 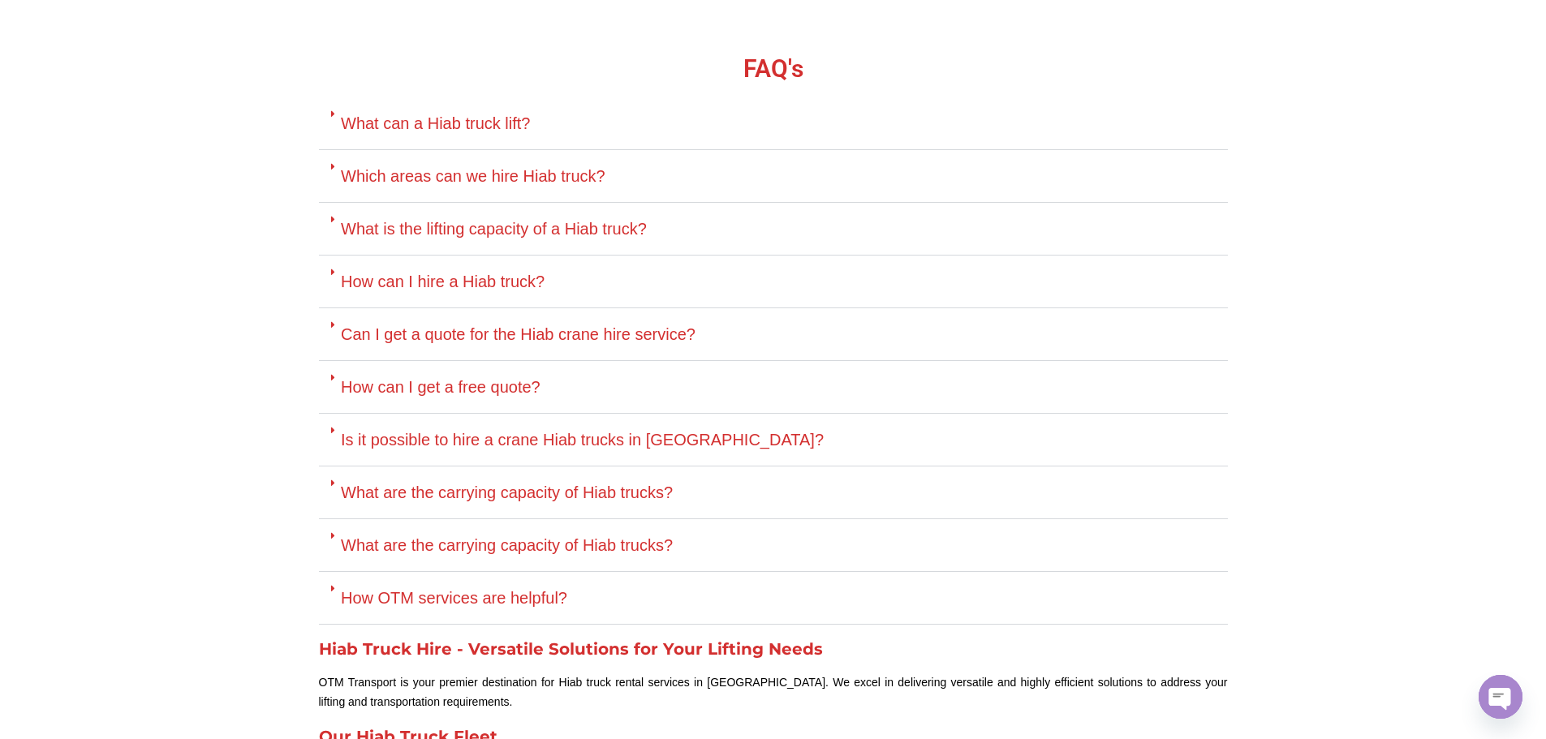 I want to click on h2: Hiab Truck Hire - Versatile Solutions for Your Lifting Needs, so click(x=773, y=649).